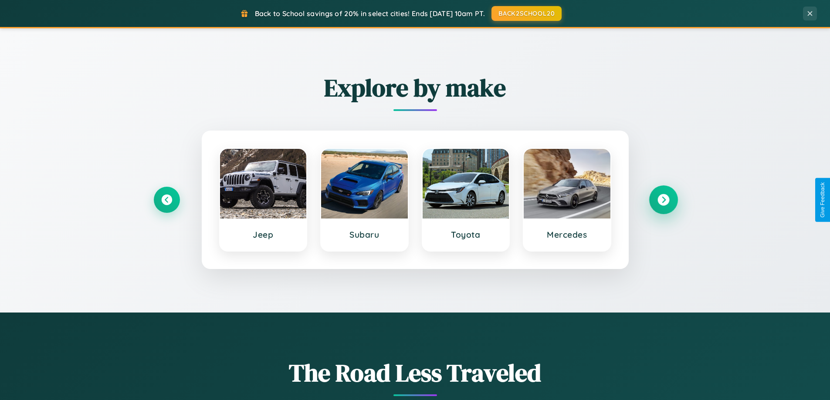  Describe the element at coordinates (415, 373) in the screenshot. I see `h1: The Road Less Traveled` at that location.